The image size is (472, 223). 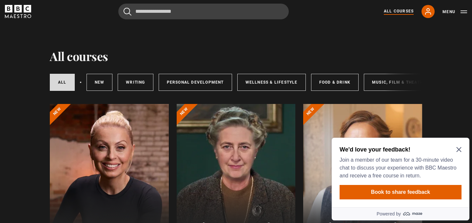 I want to click on button: Close Maze Prompt, so click(x=130, y=14).